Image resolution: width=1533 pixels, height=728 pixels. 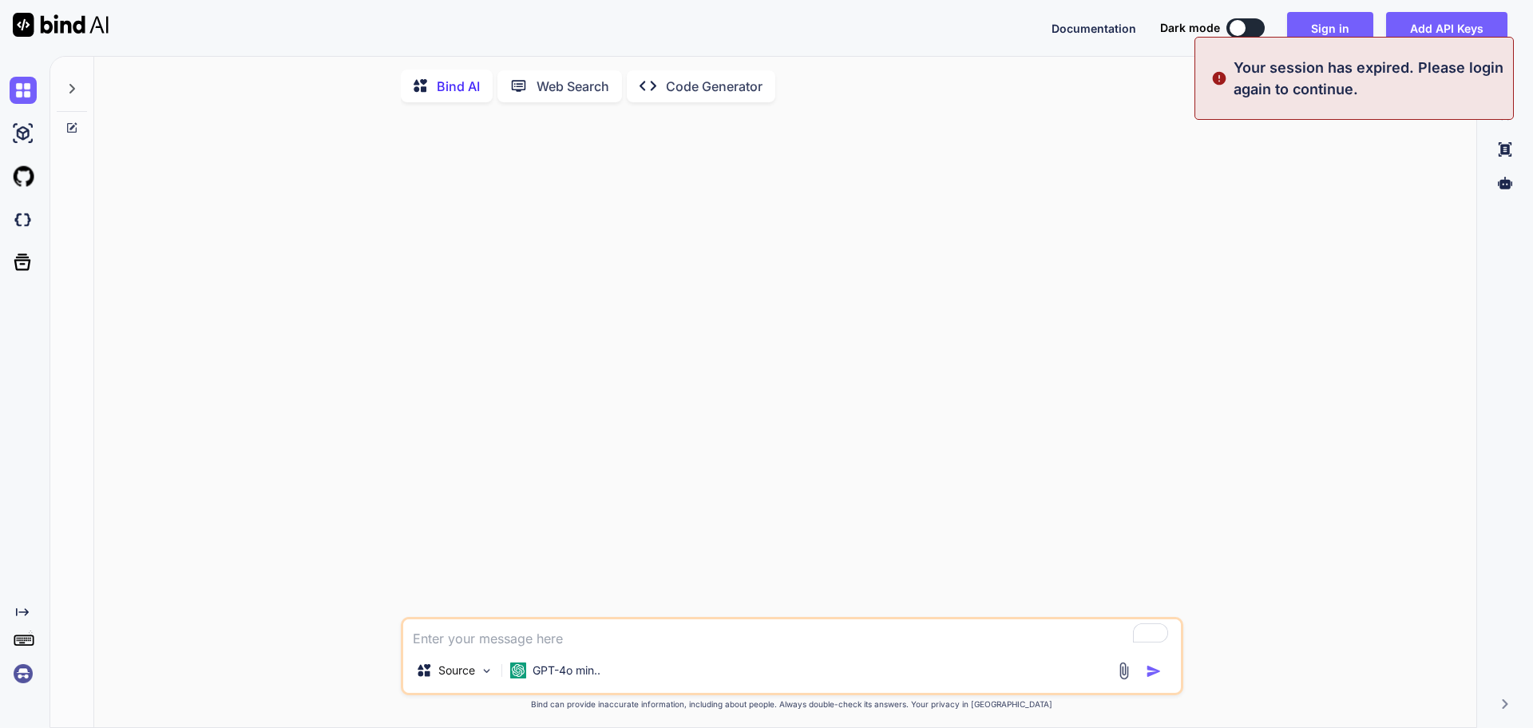 I want to click on img: icon, so click(x=1154, y=671).